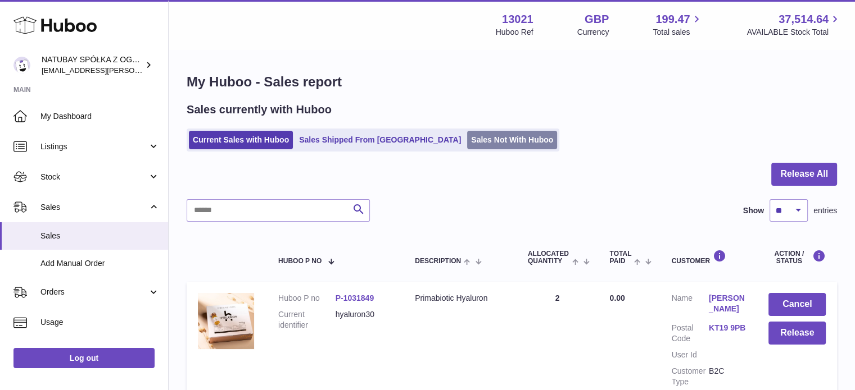  Describe the element at coordinates (240, 140) in the screenshot. I see `a: Current Sales with Huboo` at that location.